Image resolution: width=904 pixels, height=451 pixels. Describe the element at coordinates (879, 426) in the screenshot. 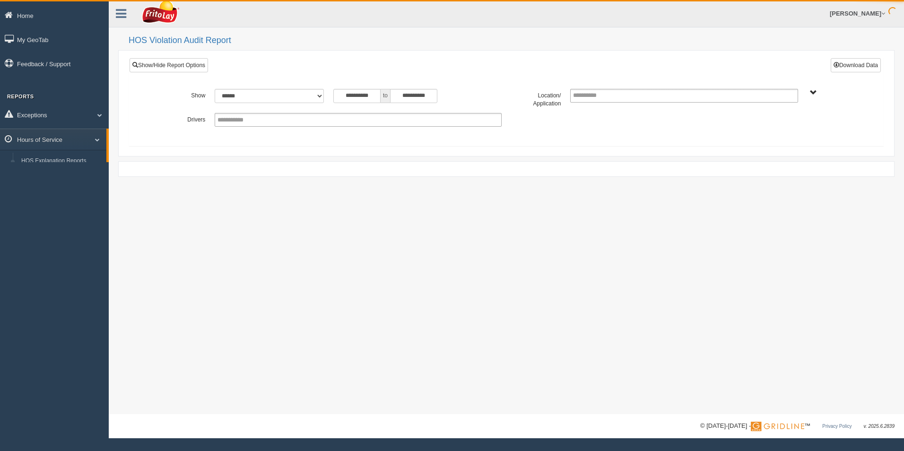

I see `span: v. 2025.6.2839` at that location.